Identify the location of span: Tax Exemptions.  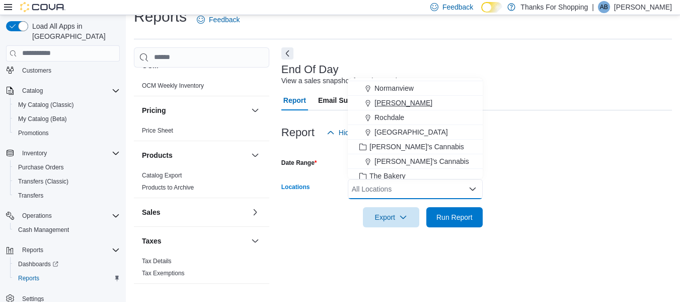
(163, 273).